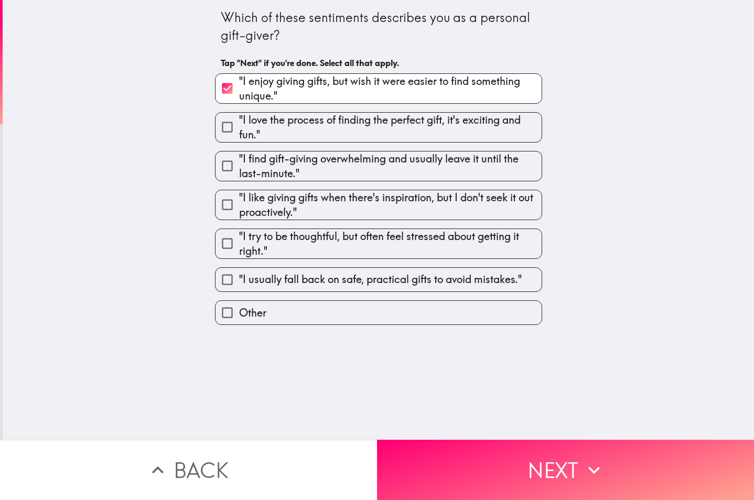 This screenshot has height=500, width=754. I want to click on span: "I love the process of finding the perfect gift, it's exciting and fun.", so click(390, 127).